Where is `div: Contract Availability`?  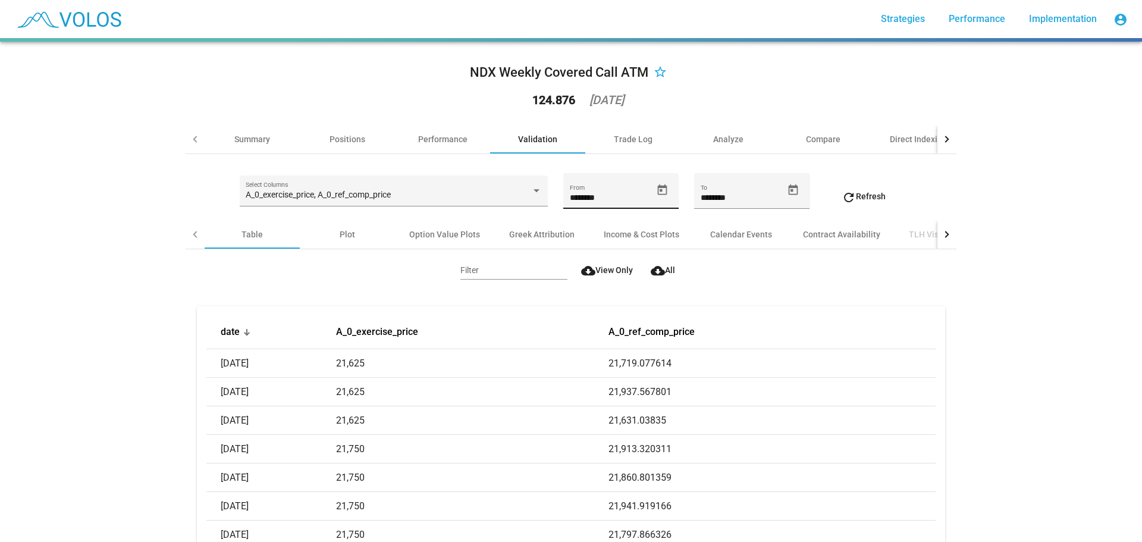 div: Contract Availability is located at coordinates (841, 234).